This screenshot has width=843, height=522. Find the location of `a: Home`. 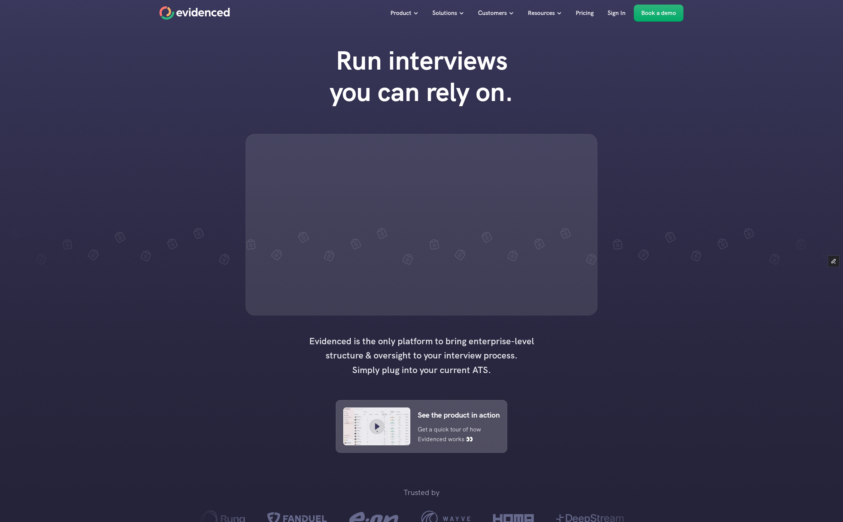

a: Home is located at coordinates (195, 13).